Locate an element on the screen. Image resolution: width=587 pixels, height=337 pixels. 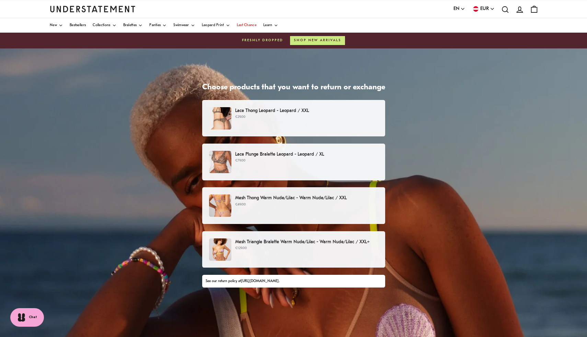
h1: Choose products that you want to return or exchange is located at coordinates (293, 88).